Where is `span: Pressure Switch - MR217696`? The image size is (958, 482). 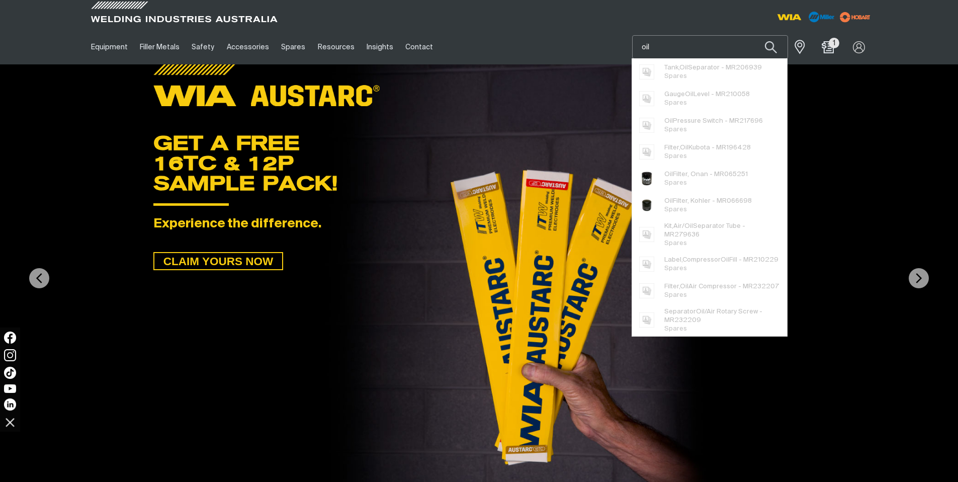 span: Pressure Switch - MR217696 is located at coordinates (714, 121).